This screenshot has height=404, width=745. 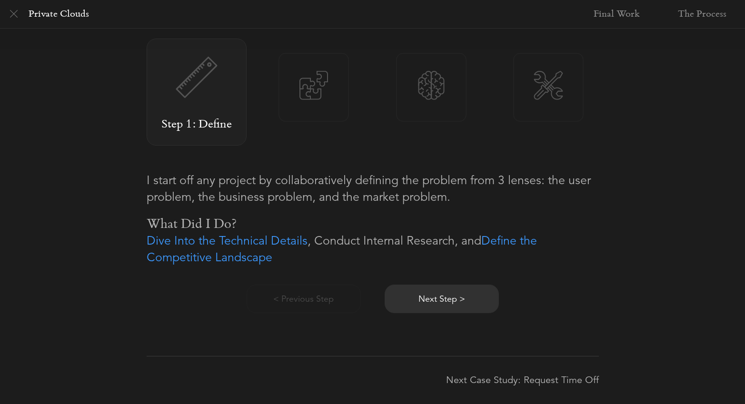 What do you see at coordinates (14, 14) in the screenshot?
I see `img: close.svg` at bounding box center [14, 14].